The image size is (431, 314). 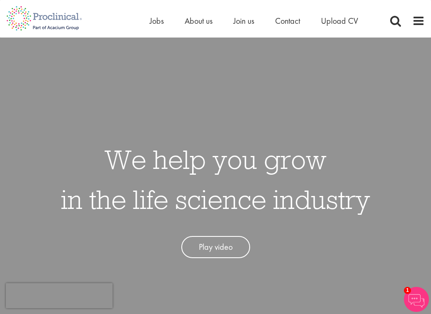 What do you see at coordinates (216, 179) in the screenshot?
I see `h1: We help you grow in the life science industry` at bounding box center [216, 179].